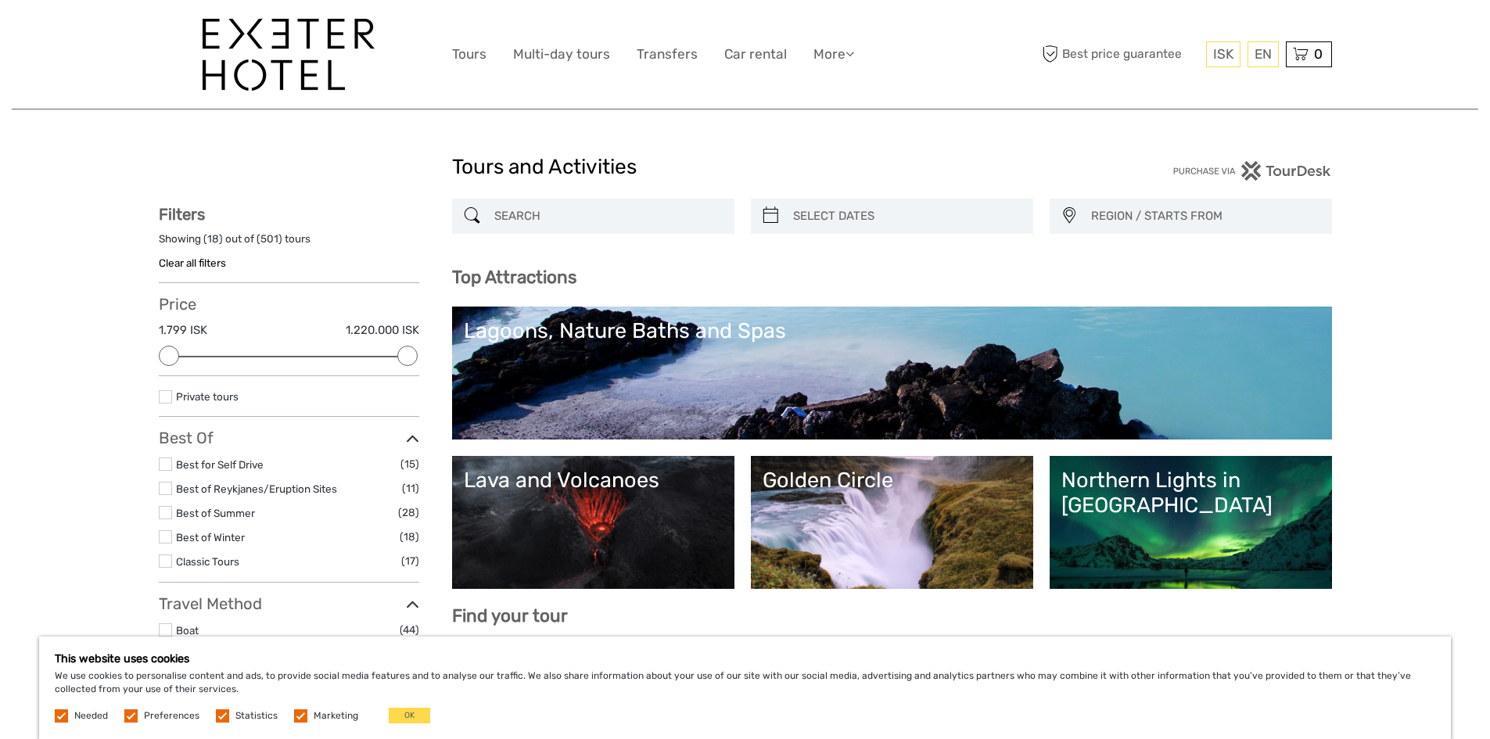  I want to click on label: Marketing, so click(336, 716).